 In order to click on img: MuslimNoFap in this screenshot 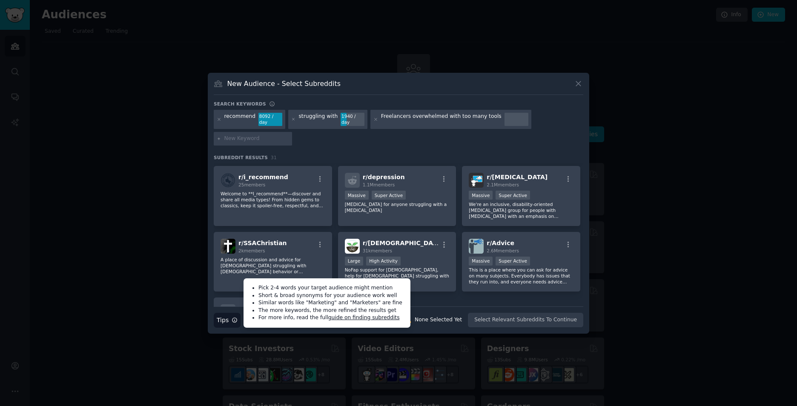, I will do `click(352, 246)`.